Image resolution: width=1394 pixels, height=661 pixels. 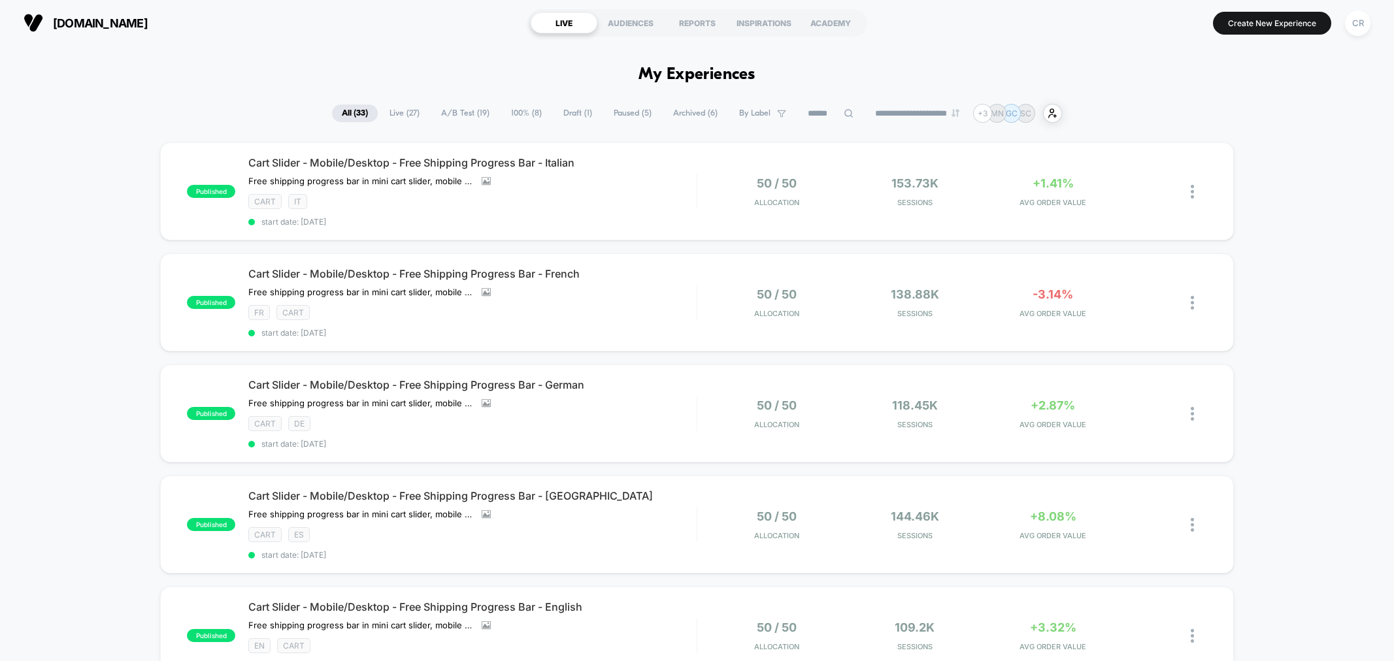 What do you see at coordinates (630, 23) in the screenshot?
I see `div: AUDIENCES` at bounding box center [630, 23].